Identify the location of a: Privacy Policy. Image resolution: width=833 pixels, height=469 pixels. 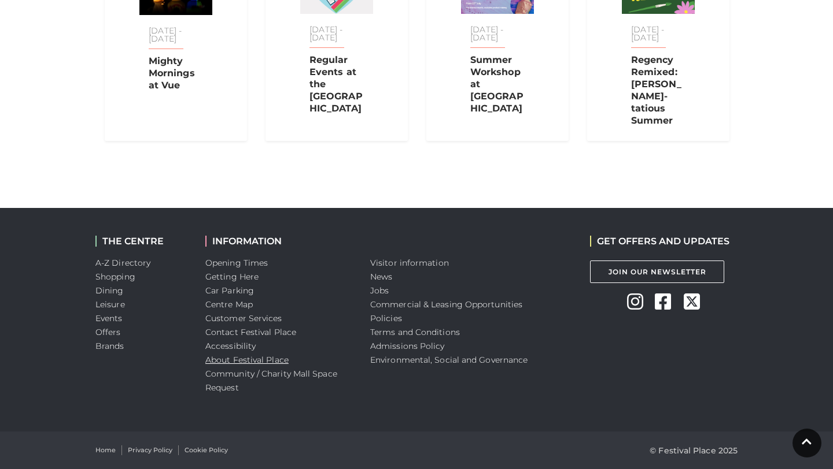
(150, 450).